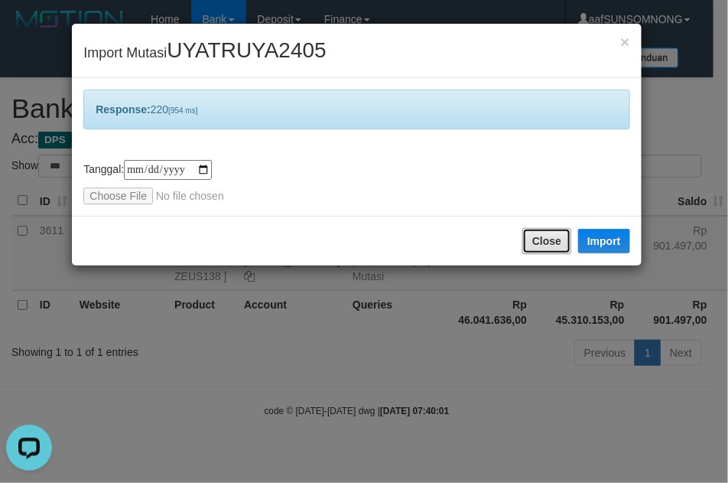 The image size is (728, 483). What do you see at coordinates (183, 110) in the screenshot?
I see `span: [954 ms]` at bounding box center [183, 110].